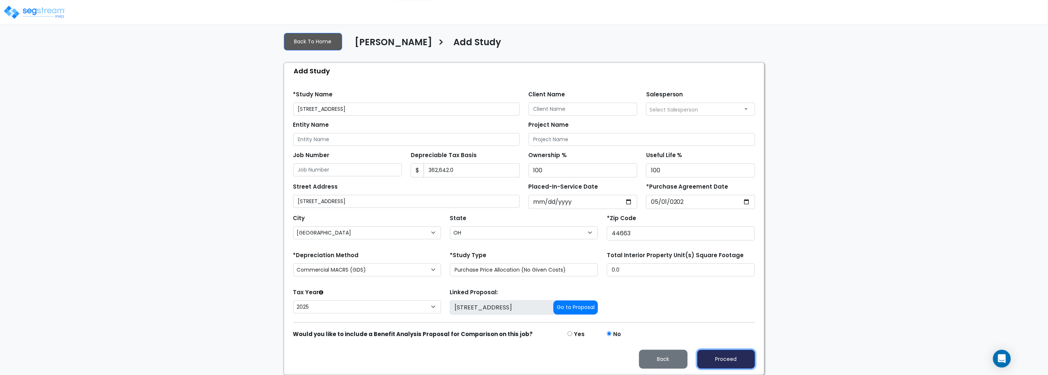 This screenshot has width=1048, height=375. Describe the element at coordinates (665, 95) in the screenshot. I see `label: Salesperson` at that location.